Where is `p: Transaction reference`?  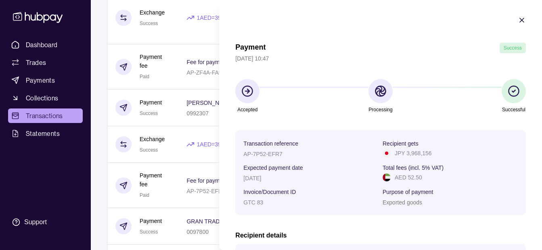 p: Transaction reference is located at coordinates (271, 144).